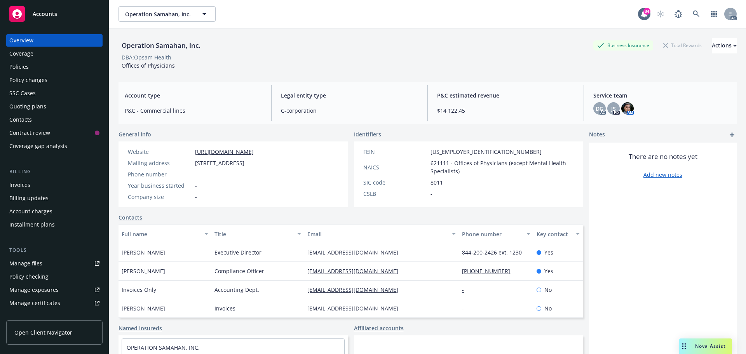 The height and width of the screenshot is (354, 746). What do you see at coordinates (623, 45) in the screenshot?
I see `div: Business Insurance` at bounding box center [623, 45].